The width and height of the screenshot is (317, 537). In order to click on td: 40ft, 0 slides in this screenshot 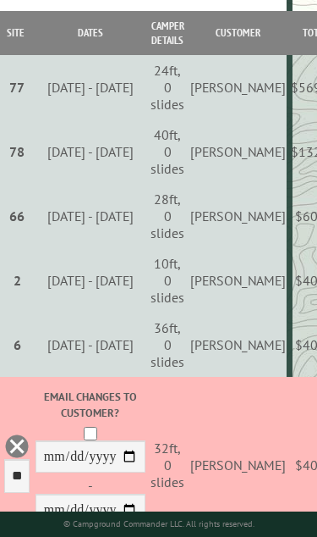, I will do `click(168, 152)`.